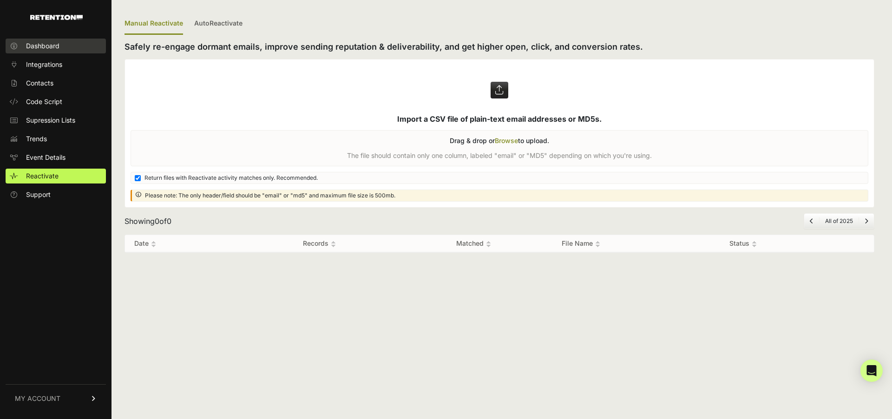 Image resolution: width=892 pixels, height=419 pixels. I want to click on th: Matched, so click(474, 243).